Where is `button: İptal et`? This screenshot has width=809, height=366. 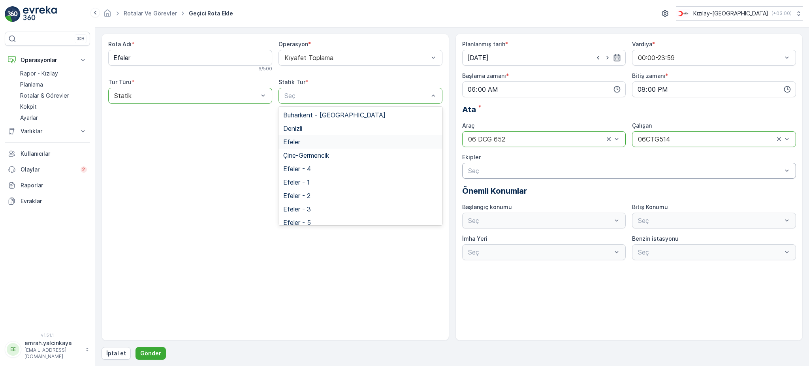 button: İptal et is located at coordinates (116, 353).